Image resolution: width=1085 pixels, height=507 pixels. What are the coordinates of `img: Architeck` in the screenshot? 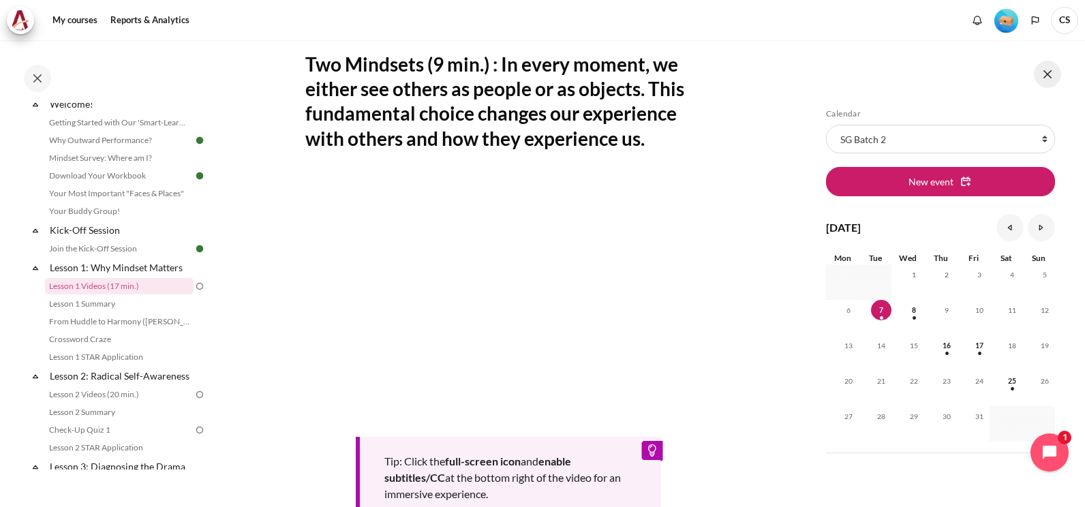 It's located at (20, 20).